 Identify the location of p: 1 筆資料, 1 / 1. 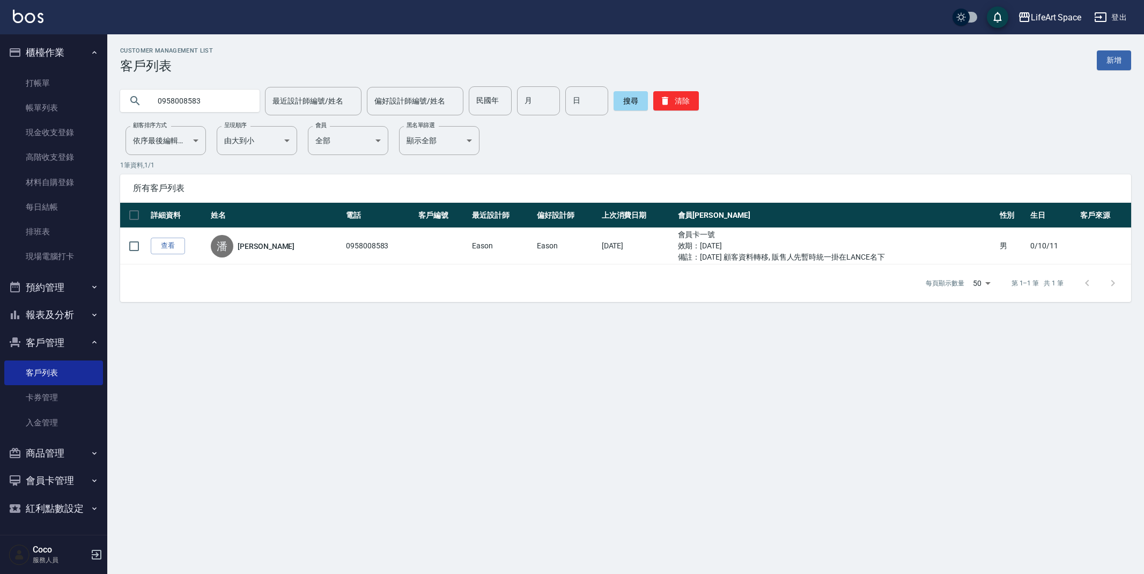
(625, 165).